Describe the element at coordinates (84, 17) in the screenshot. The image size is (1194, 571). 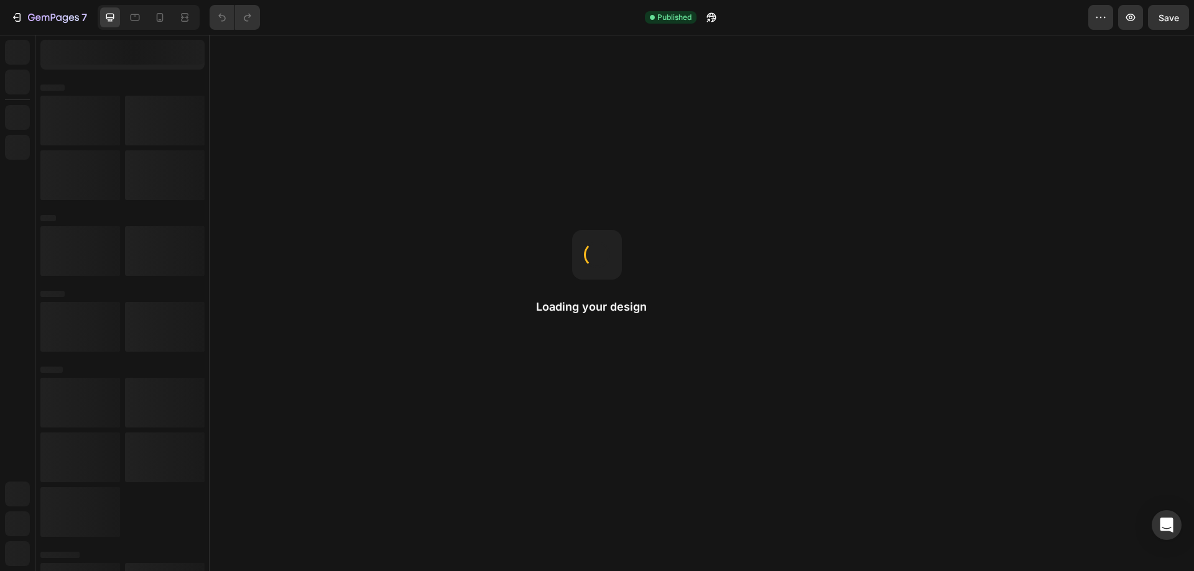
I see `p: 7` at that location.